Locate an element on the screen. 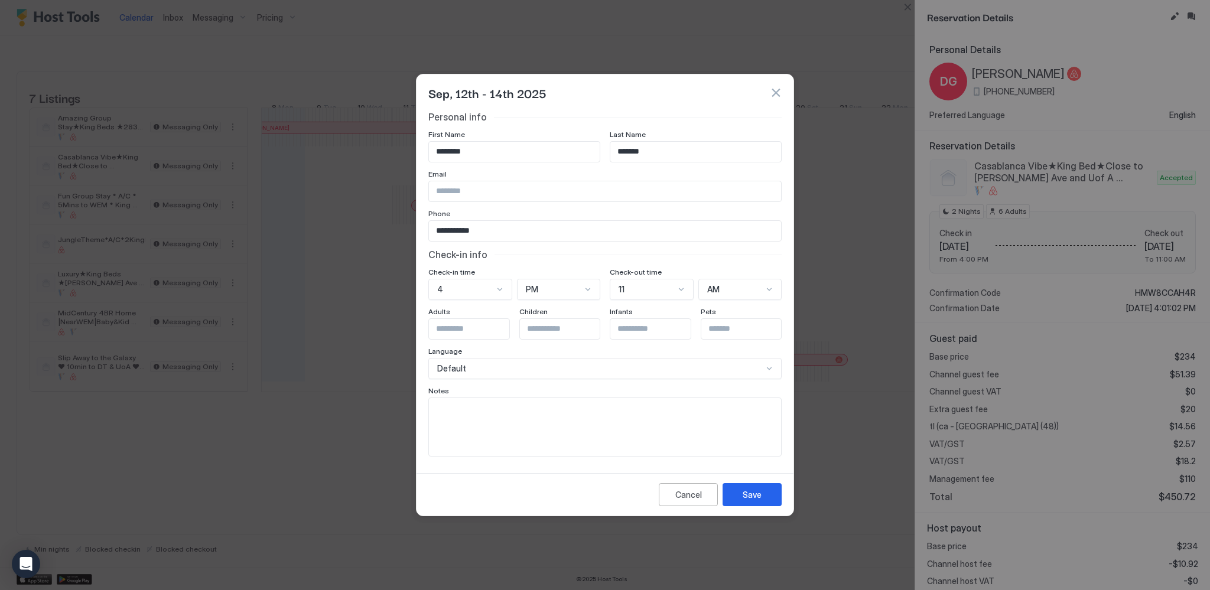  div: Save is located at coordinates (752, 495).